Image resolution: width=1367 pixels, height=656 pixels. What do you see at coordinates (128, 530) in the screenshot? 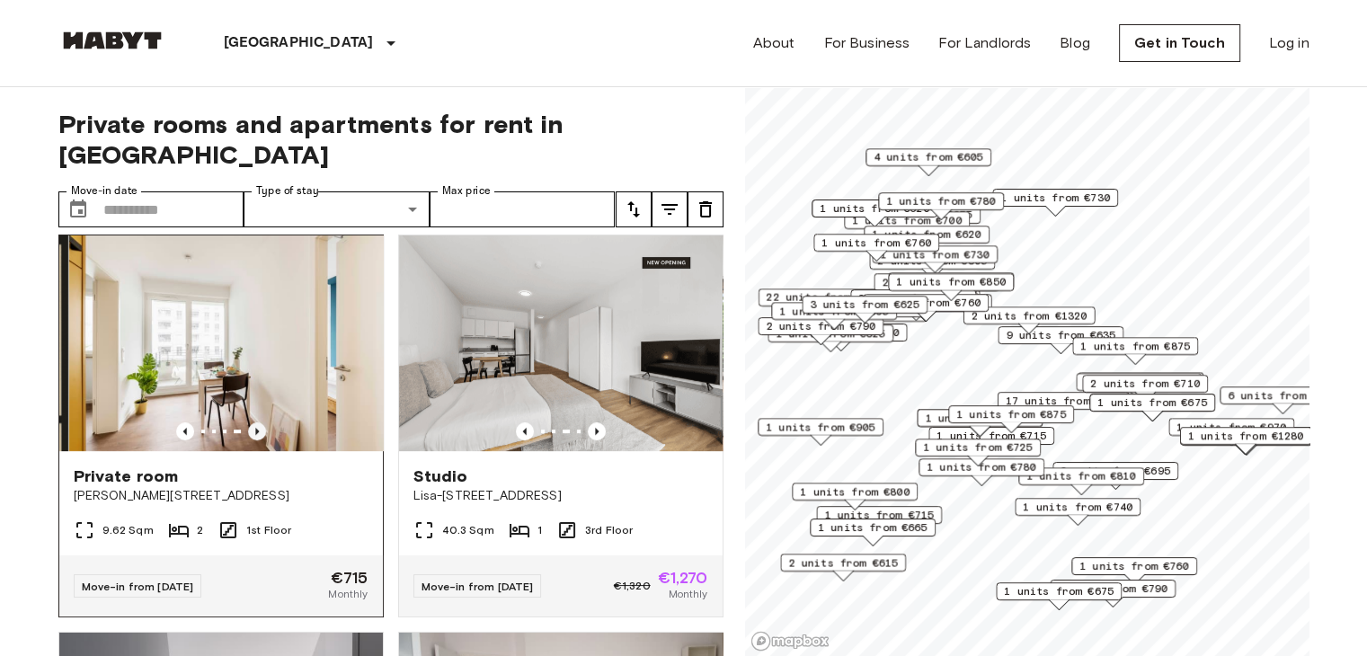
I see `span: 9.62 Sqm` at bounding box center [128, 530].